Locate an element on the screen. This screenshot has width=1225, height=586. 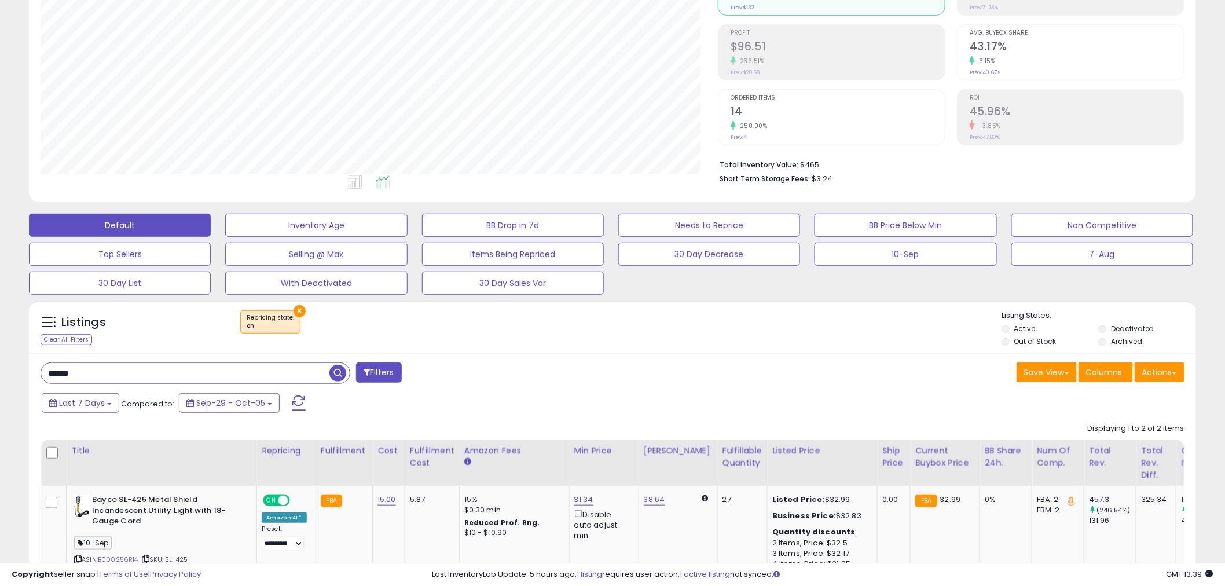
a: Terms of Use is located at coordinates (123, 574).